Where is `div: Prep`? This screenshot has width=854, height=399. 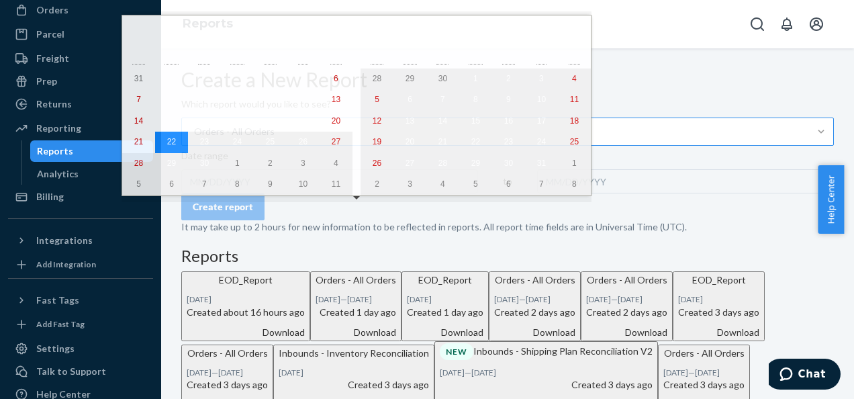
div: Prep is located at coordinates (46, 81).